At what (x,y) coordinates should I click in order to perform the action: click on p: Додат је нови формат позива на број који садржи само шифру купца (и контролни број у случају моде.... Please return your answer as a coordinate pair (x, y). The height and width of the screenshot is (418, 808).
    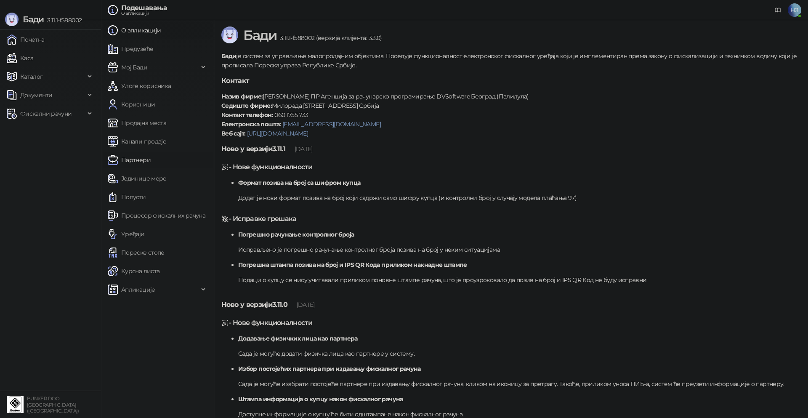
    Looking at the image, I should click on (520, 198).